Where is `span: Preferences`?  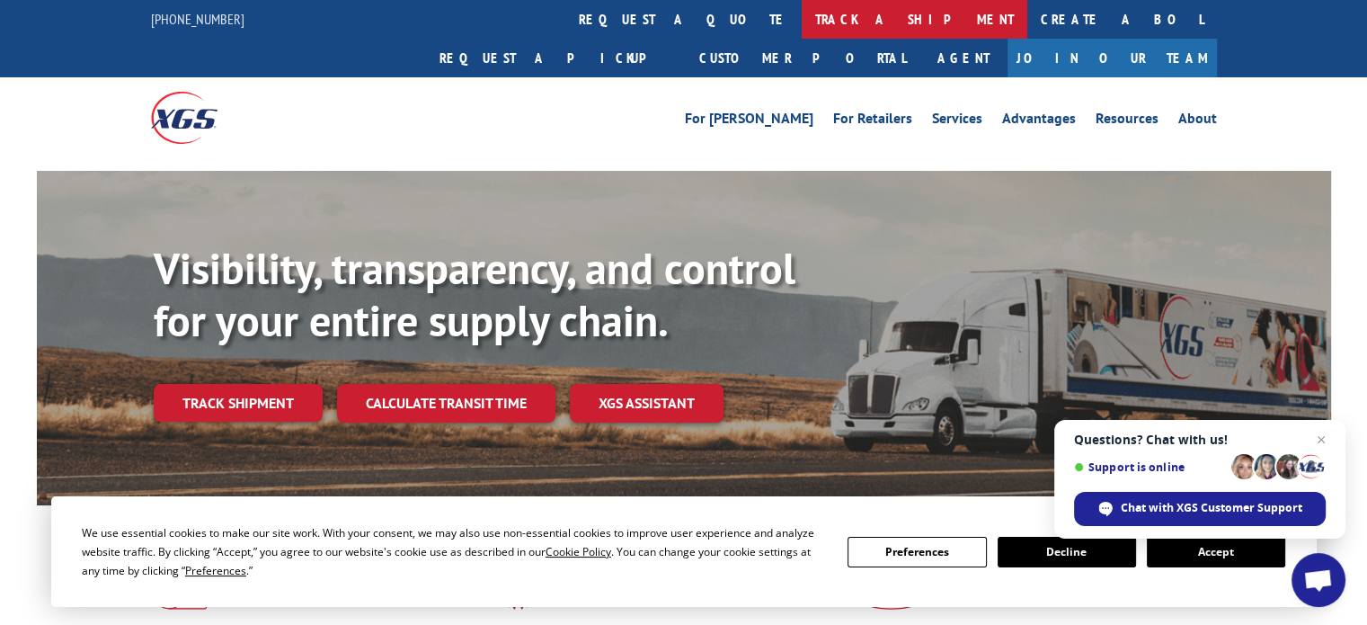 span: Preferences is located at coordinates (216, 570).